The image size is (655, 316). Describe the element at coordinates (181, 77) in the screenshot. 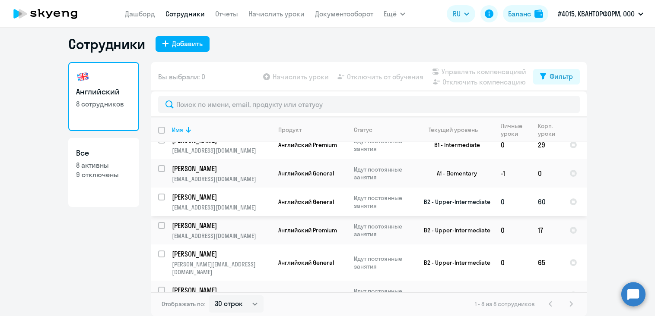

I see `span: Вы выбрали: 0` at that location.